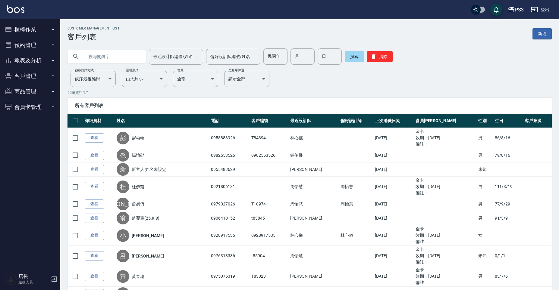 This screenshot has width=559, height=290. What do you see at coordinates (515, 10) in the screenshot?
I see `button: PS3` at bounding box center [515, 10].